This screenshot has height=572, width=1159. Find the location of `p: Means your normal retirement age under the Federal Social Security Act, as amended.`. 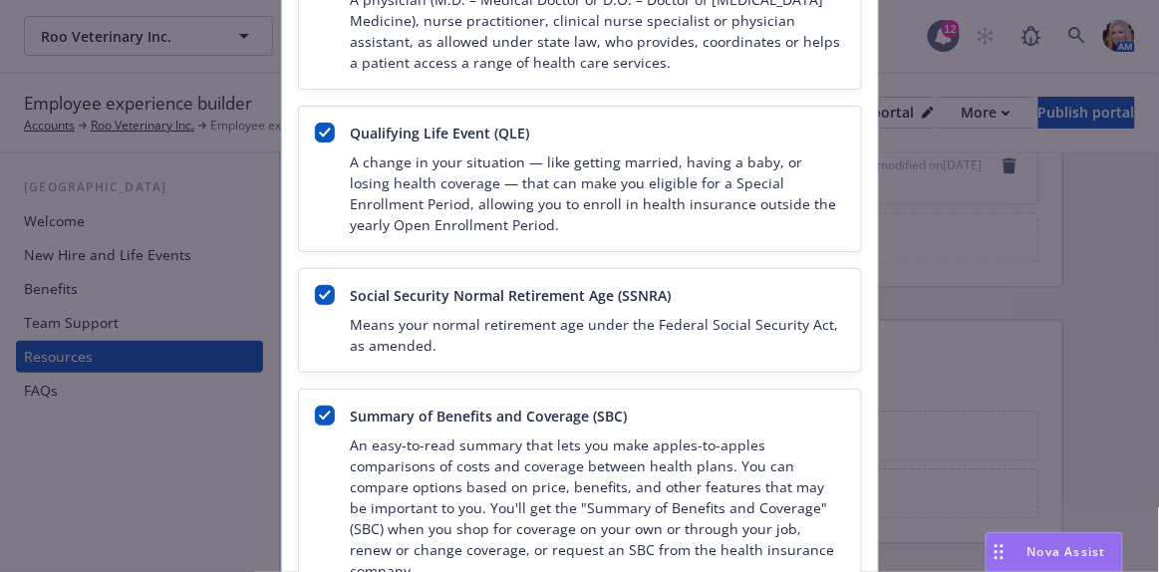

p: Means your normal retirement age under the Federal Social Security Act, as amended. is located at coordinates (598, 335).